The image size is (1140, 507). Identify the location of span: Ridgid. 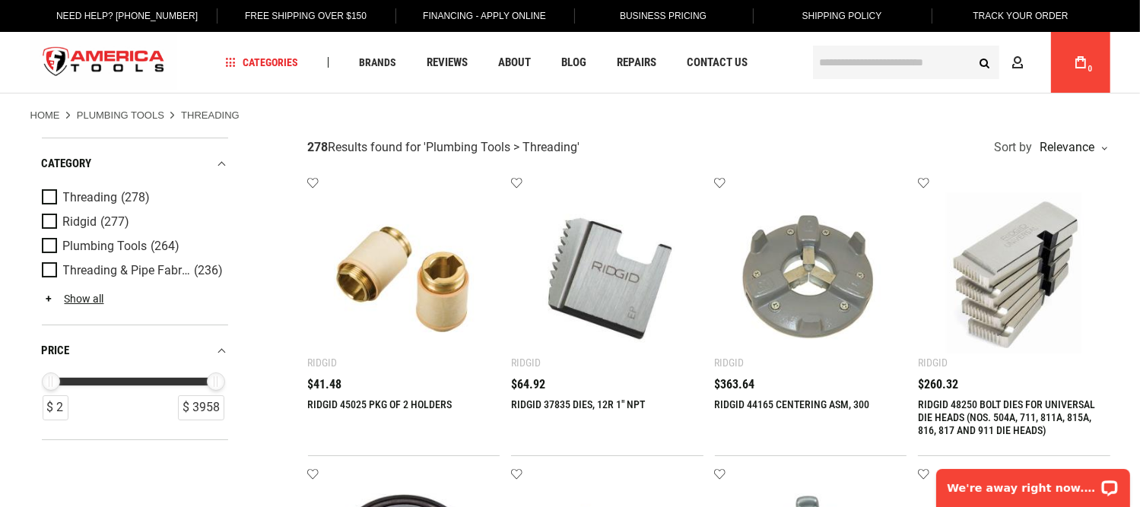
(80, 222).